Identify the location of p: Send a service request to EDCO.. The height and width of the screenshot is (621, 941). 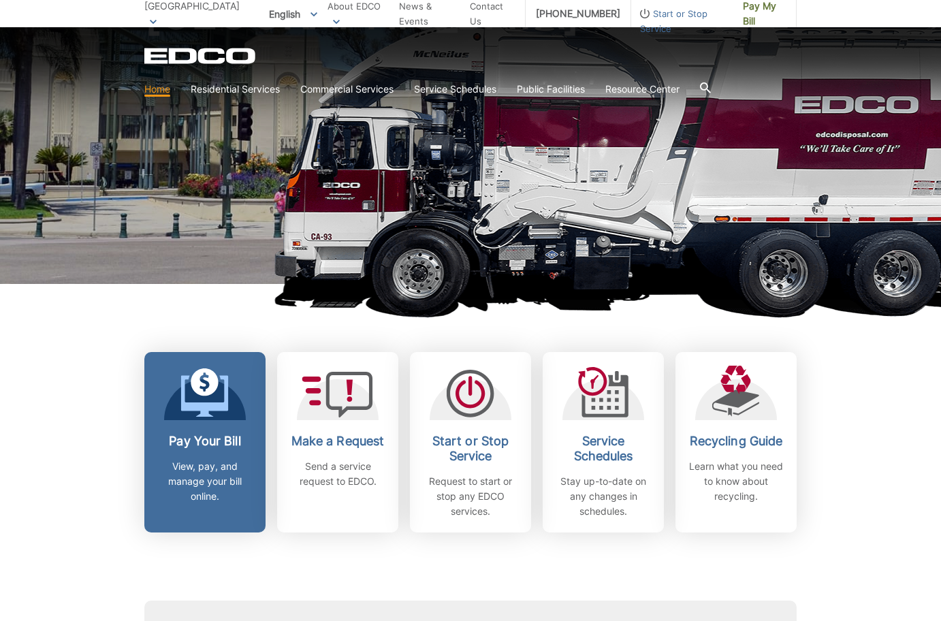
(338, 474).